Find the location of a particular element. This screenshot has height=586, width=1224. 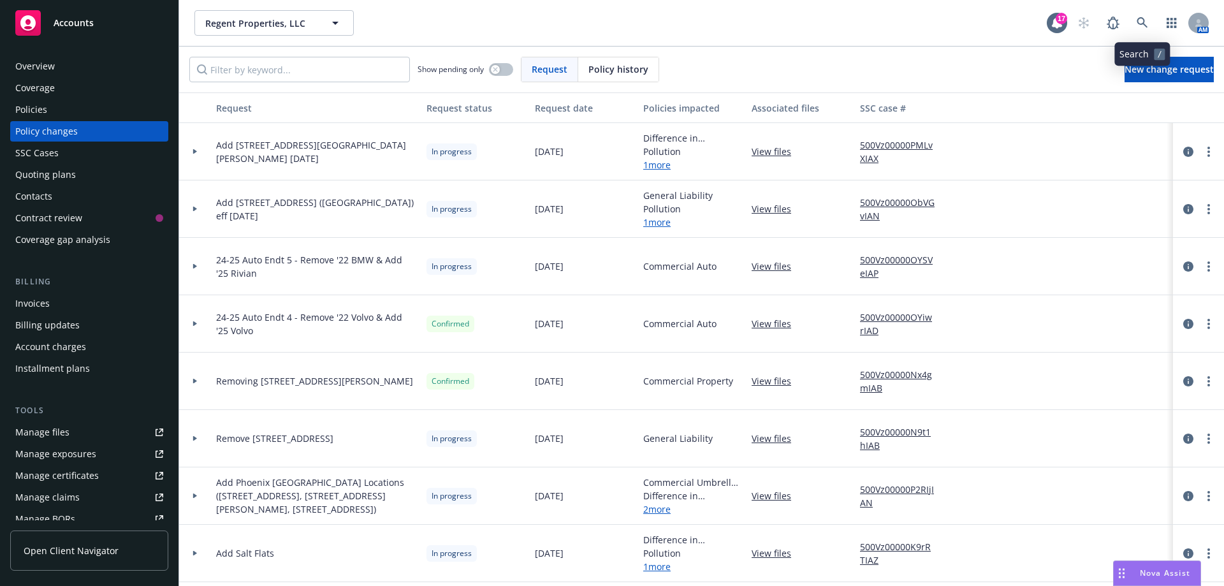

div: Coverage is located at coordinates (35, 88).